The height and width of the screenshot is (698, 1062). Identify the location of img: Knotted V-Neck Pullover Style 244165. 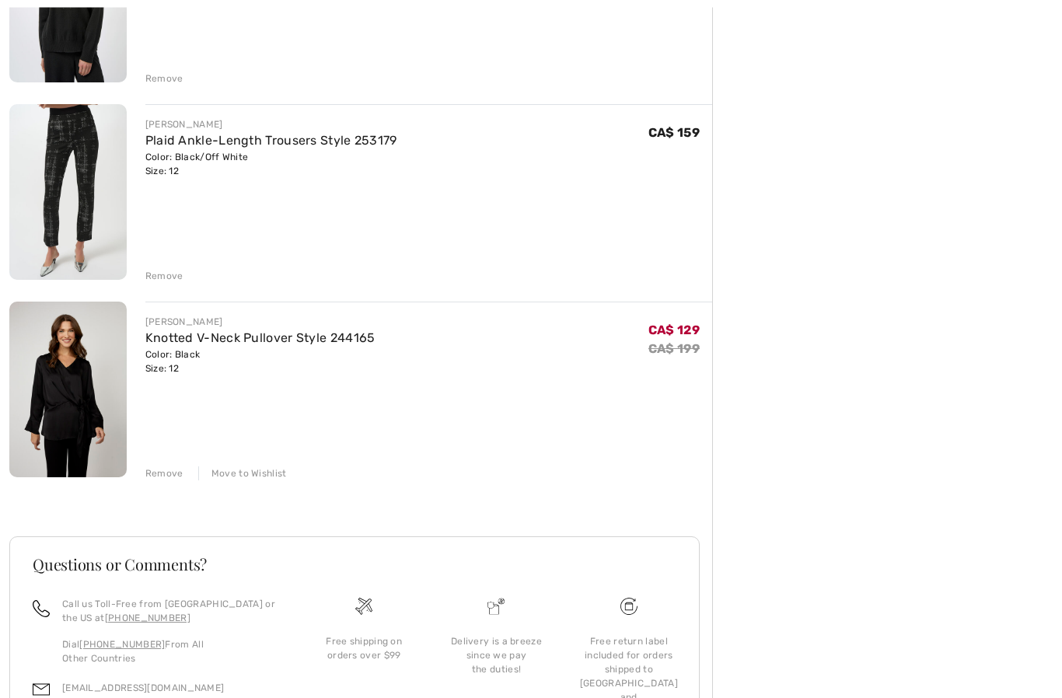
(68, 390).